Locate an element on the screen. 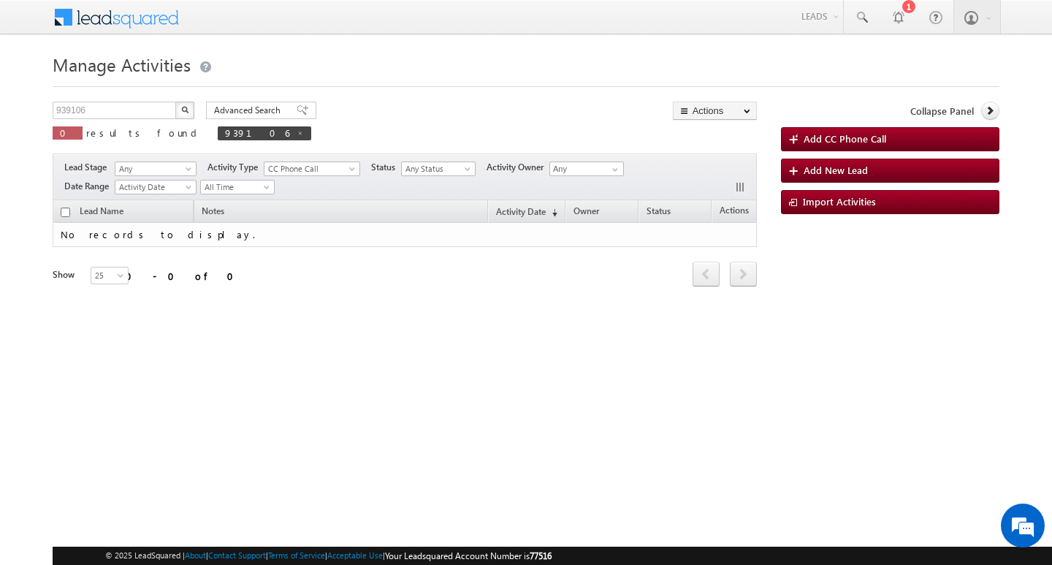 The image size is (1052, 565). span: prev is located at coordinates (706, 274).